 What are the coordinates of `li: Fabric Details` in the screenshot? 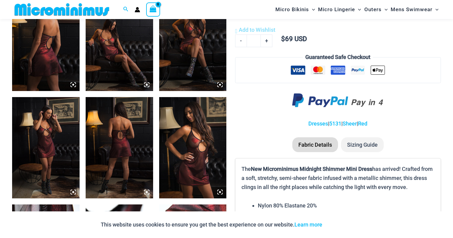 It's located at (315, 145).